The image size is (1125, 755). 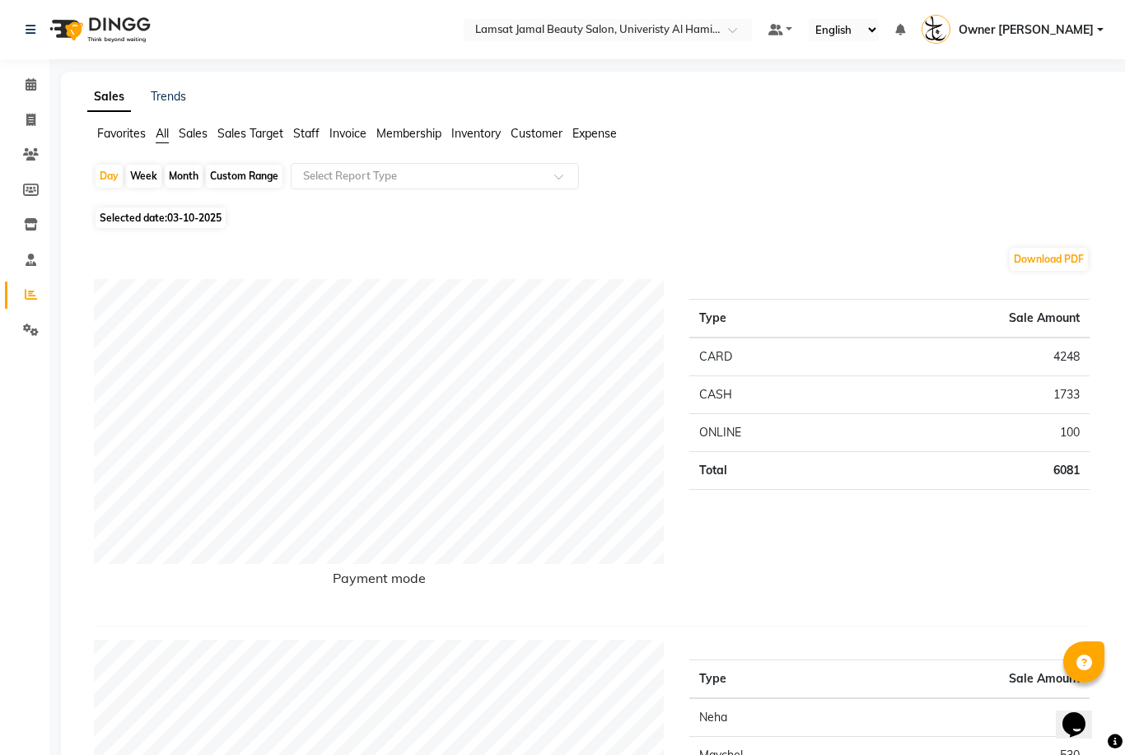 I want to click on div: Custom Range, so click(x=244, y=176).